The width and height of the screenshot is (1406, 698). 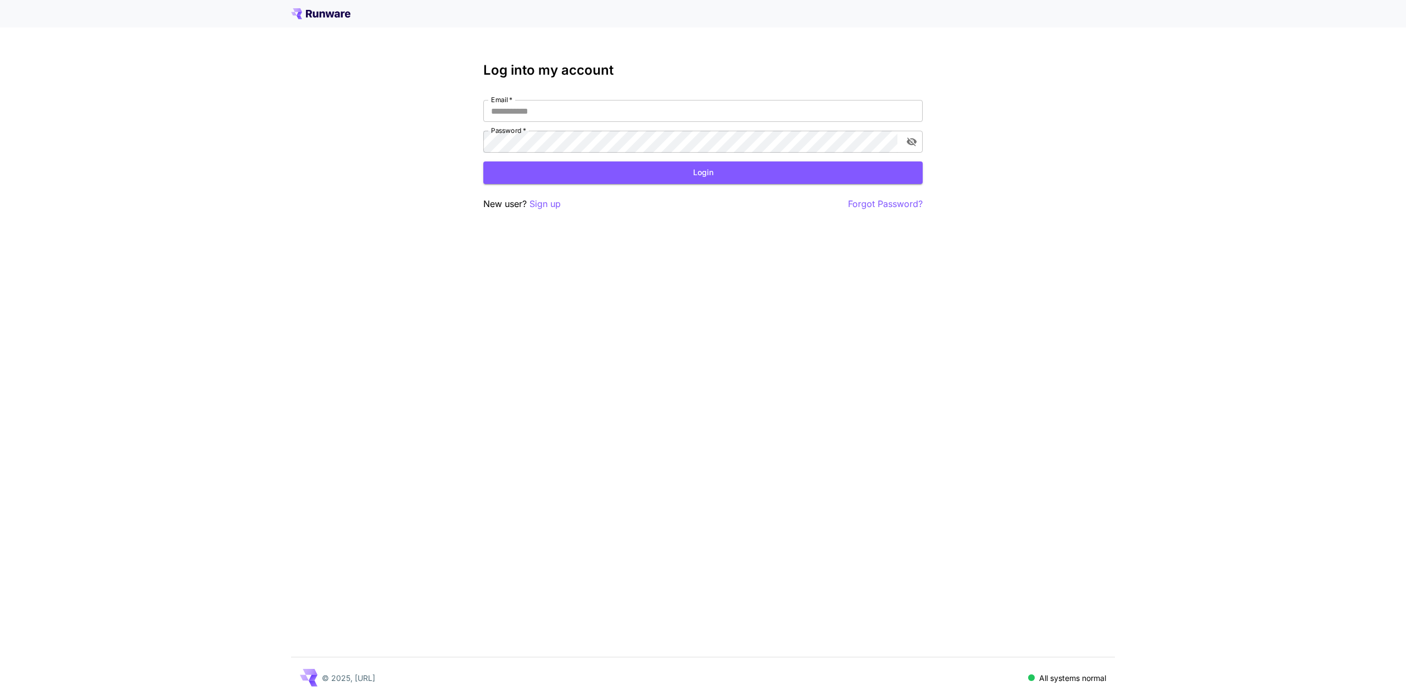 I want to click on p: Forgot Password?, so click(x=886, y=204).